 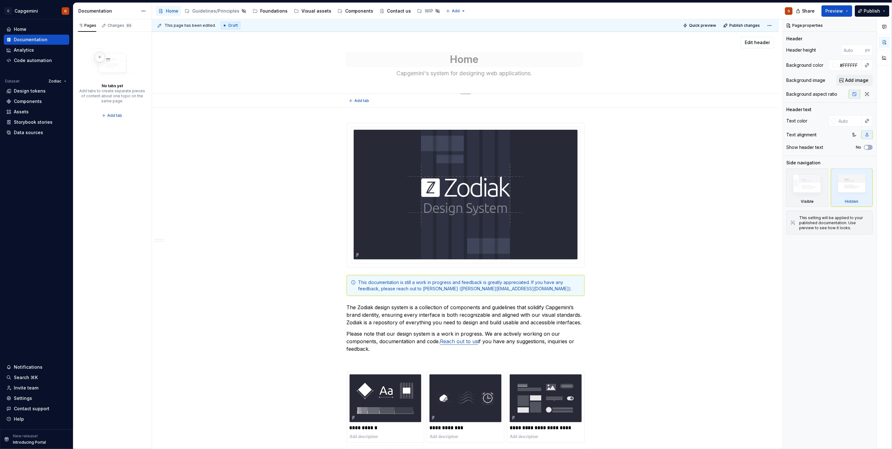 What do you see at coordinates (36, 122) in the screenshot?
I see `a: Storybook stories` at bounding box center [36, 122].